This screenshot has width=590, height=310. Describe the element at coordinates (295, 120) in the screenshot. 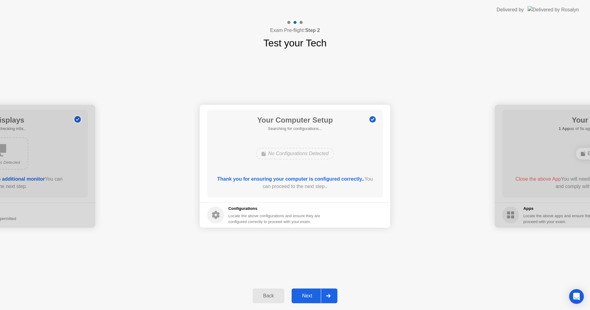

I see `h1: Your Computer Setup` at that location.